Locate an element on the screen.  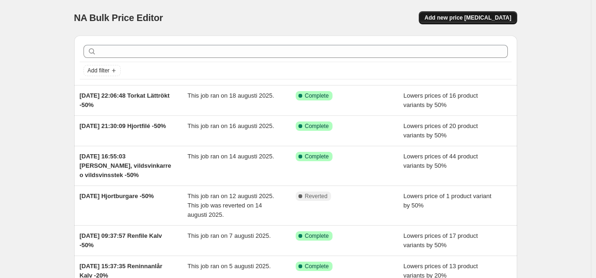
span: This job ran on 16 augusti 2025. is located at coordinates (231, 125).